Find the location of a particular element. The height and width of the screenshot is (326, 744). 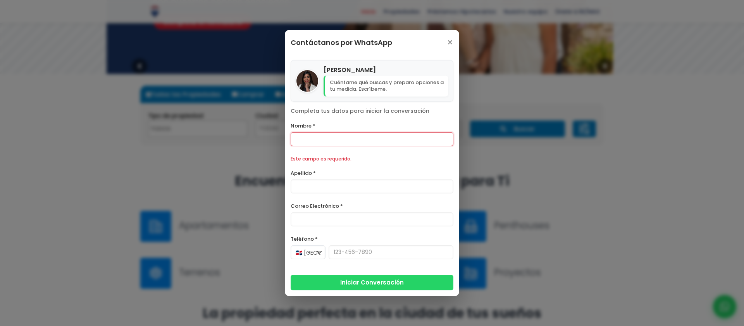

input: 123-456-7890 is located at coordinates (391, 252).